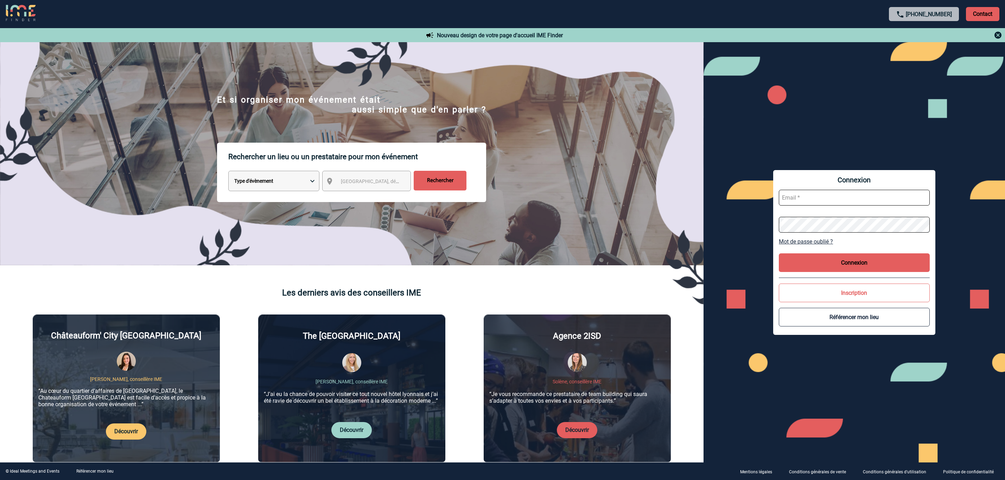 This screenshot has height=480, width=1005. Describe the element at coordinates (756, 472) in the screenshot. I see `p: Mentions légales` at that location.